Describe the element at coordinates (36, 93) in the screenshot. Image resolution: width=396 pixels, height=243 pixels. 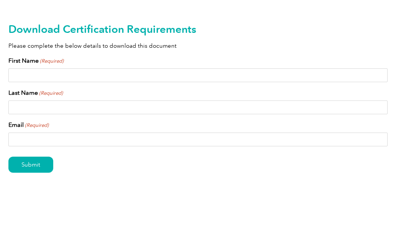
I see `label: Last Name` at that location.